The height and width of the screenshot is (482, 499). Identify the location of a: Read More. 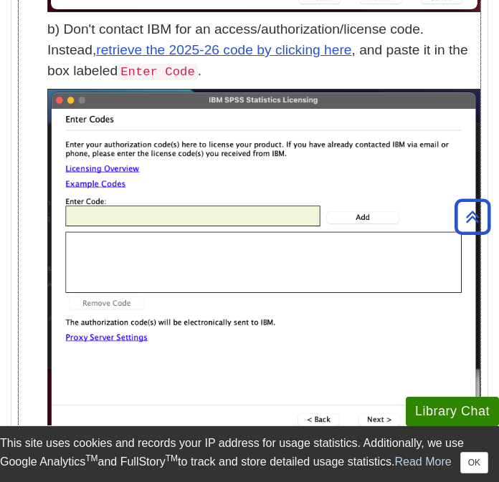
(423, 461).